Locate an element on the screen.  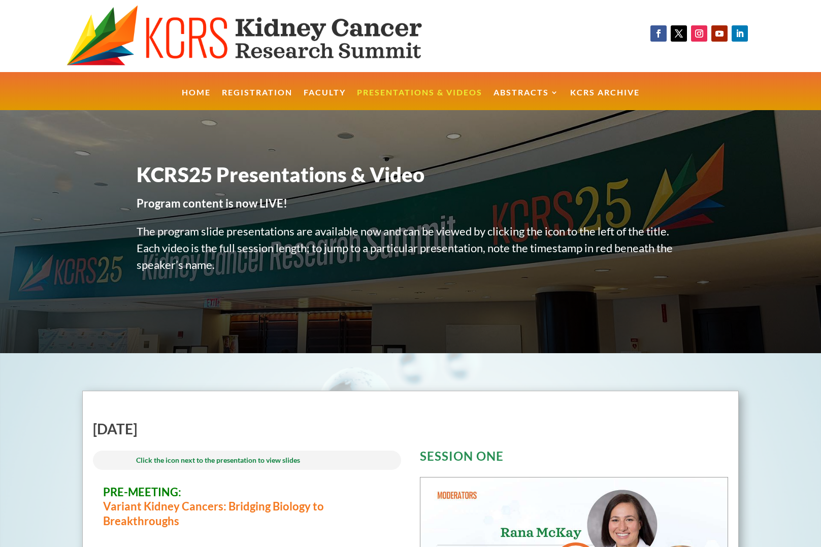
a: Presentations & Videos is located at coordinates (419, 99).